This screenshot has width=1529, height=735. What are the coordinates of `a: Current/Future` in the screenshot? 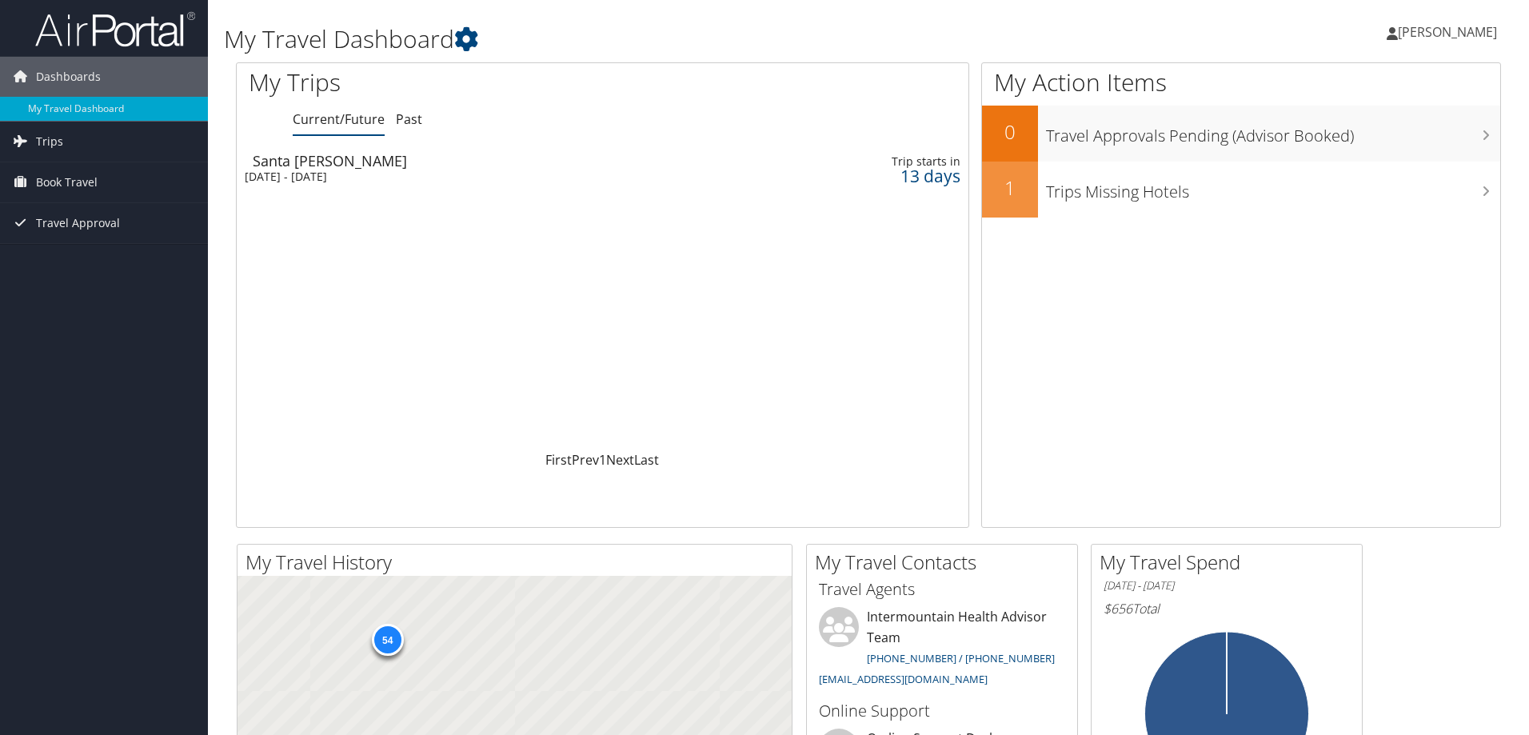 It's located at (338, 119).